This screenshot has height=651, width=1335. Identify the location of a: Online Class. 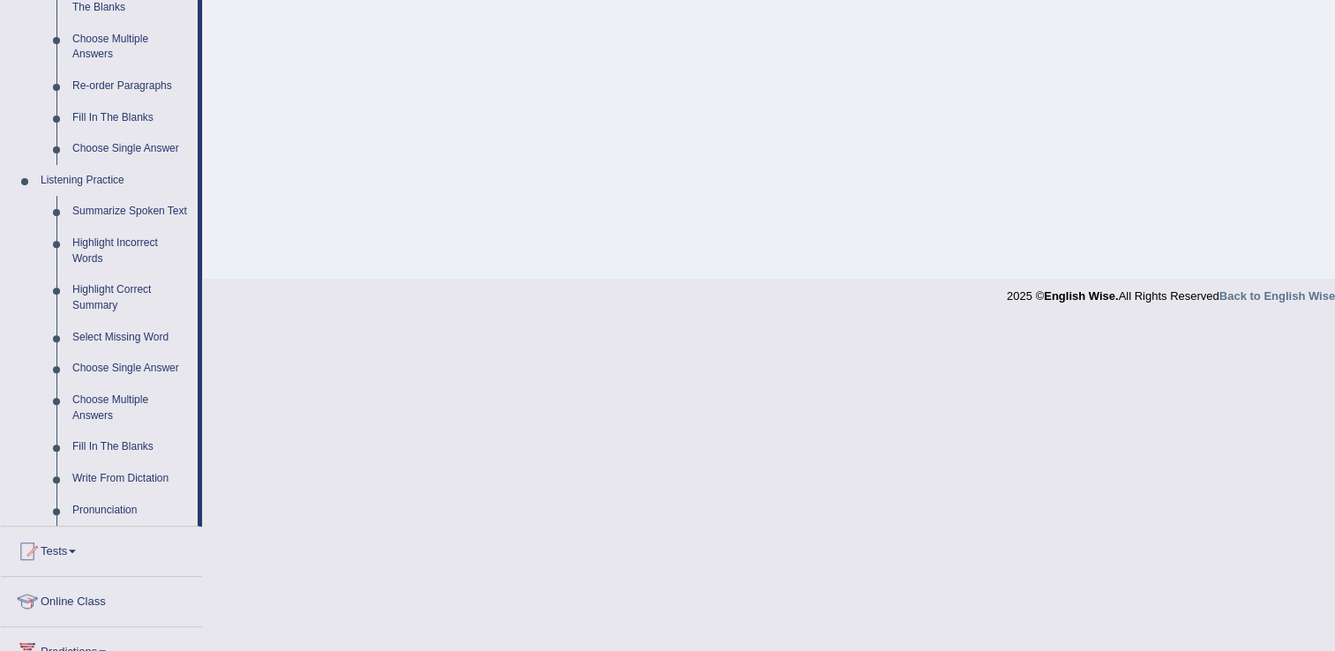
(101, 599).